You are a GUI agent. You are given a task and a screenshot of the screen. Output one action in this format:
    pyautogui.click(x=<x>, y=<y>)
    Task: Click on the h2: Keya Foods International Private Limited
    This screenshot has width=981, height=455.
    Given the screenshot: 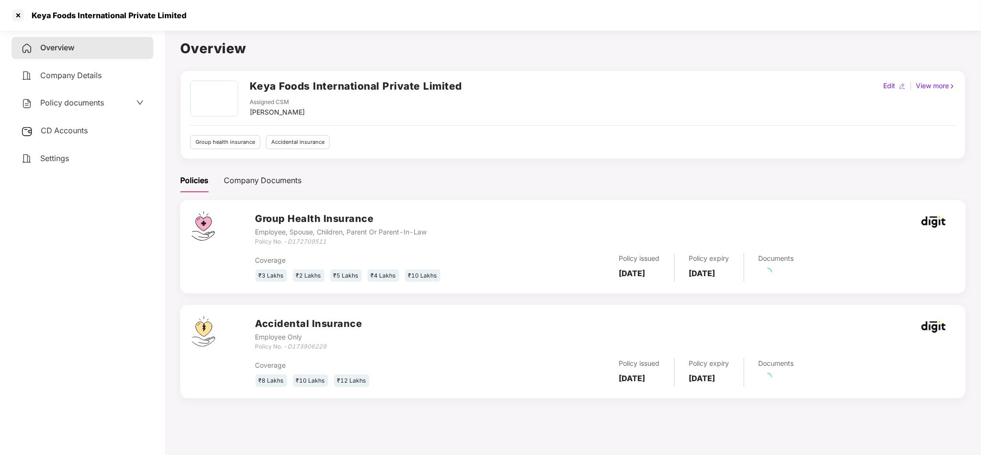 What is the action you would take?
    pyautogui.click(x=356, y=86)
    